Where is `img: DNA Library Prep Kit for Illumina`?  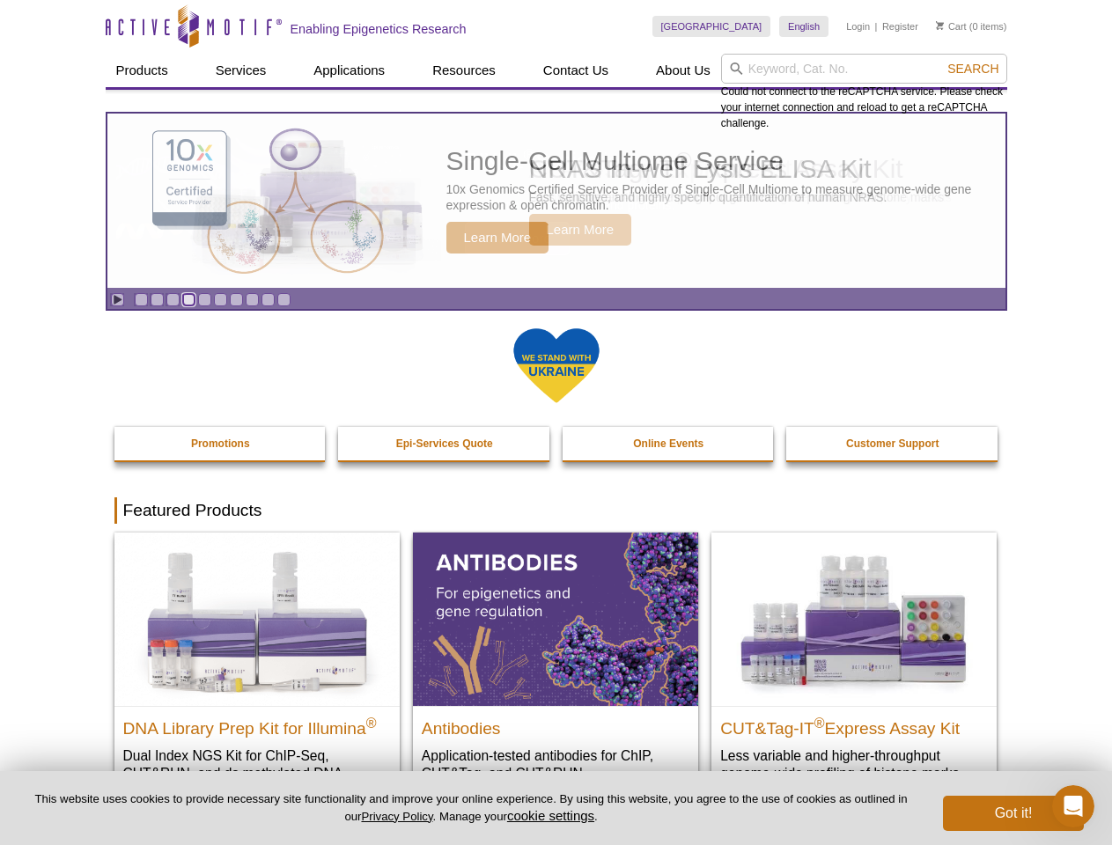
img: DNA Library Prep Kit for Illumina is located at coordinates (257, 619).